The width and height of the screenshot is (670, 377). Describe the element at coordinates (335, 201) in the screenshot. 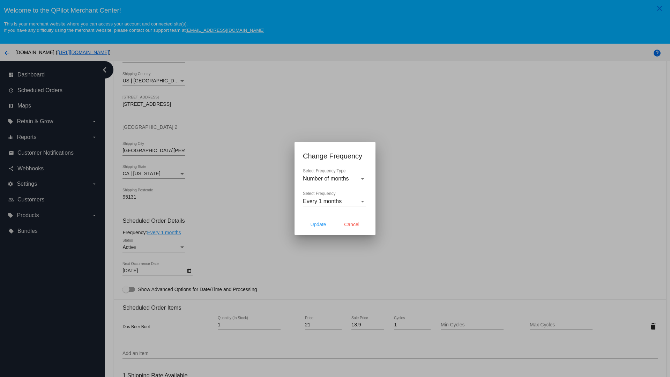

I see `mat-select: Select Frequency` at that location.